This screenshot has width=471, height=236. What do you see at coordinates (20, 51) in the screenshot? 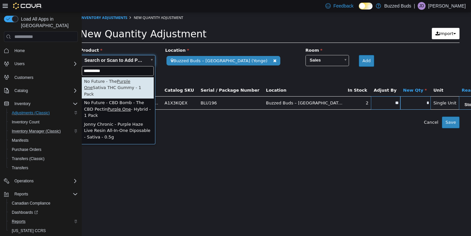
I see `a: Home` at bounding box center [20, 51].